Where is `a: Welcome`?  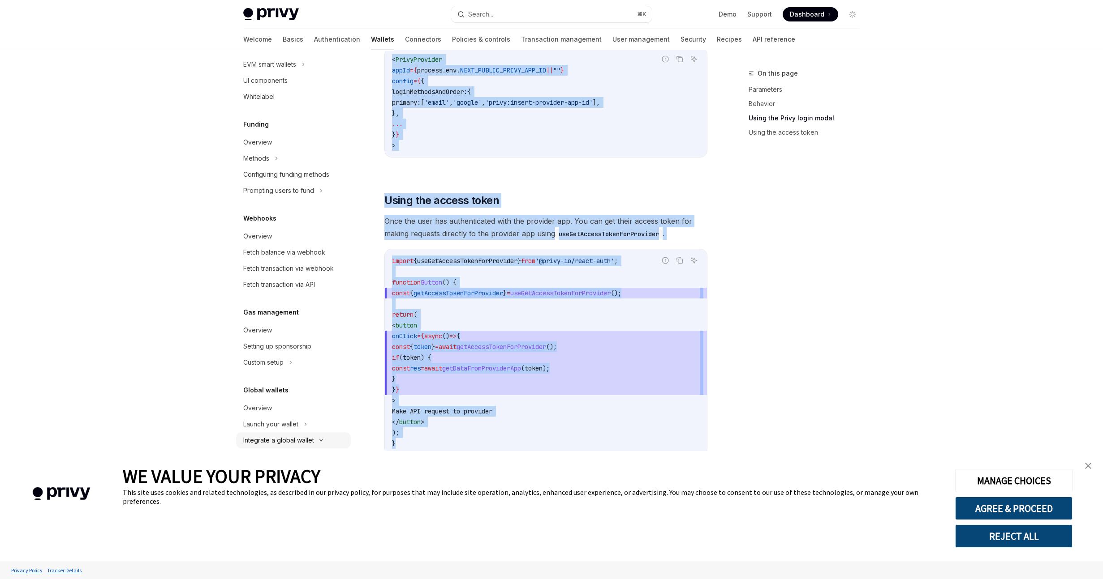
a: Welcome is located at coordinates (258, 39).